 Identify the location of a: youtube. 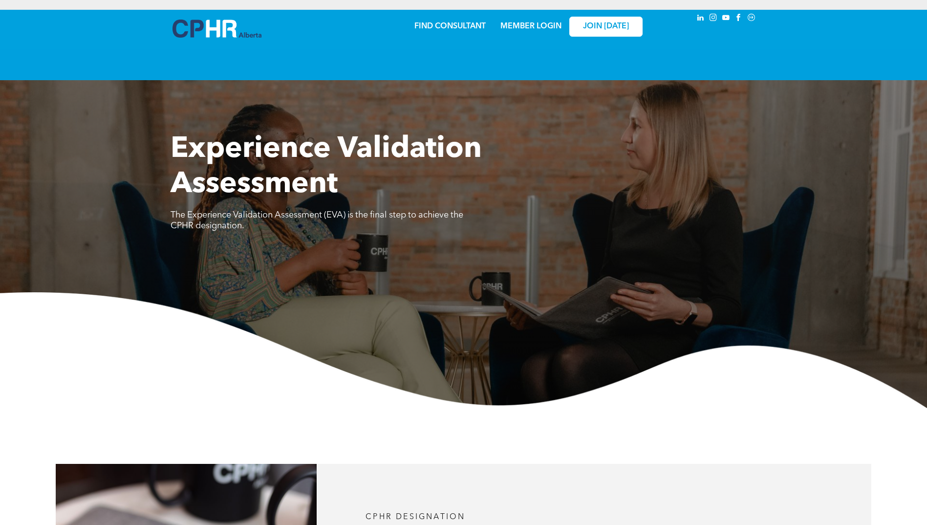
(726, 19).